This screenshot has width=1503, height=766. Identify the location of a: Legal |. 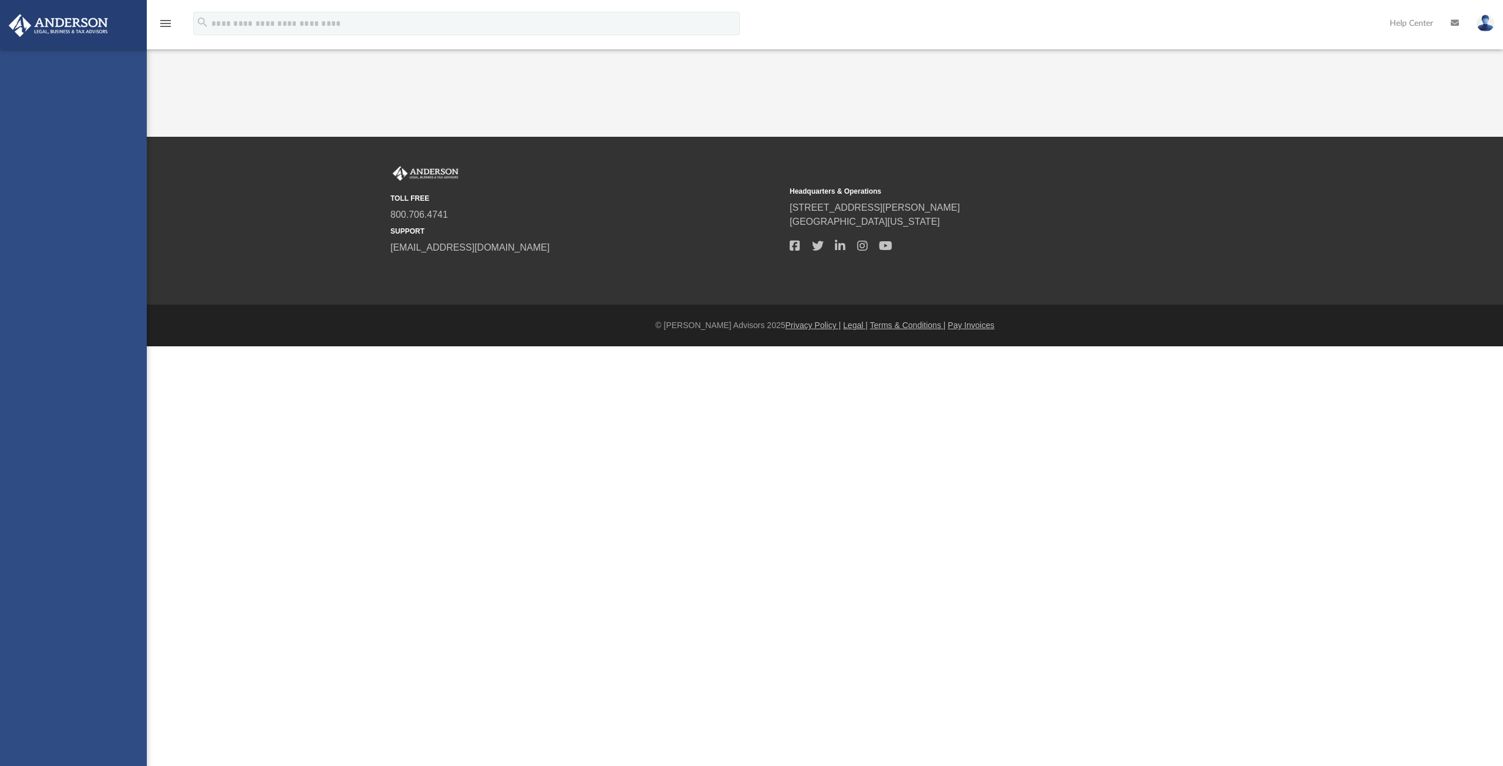
(856, 325).